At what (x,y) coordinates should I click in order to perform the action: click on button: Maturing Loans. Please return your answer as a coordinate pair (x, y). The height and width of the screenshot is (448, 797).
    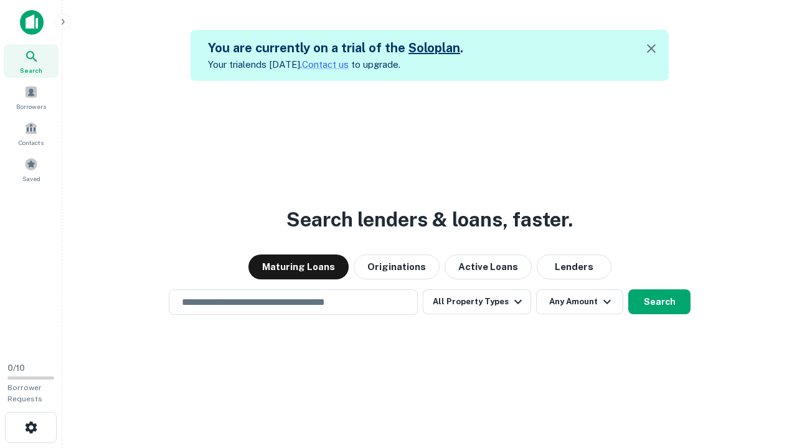
    Looking at the image, I should click on (298, 267).